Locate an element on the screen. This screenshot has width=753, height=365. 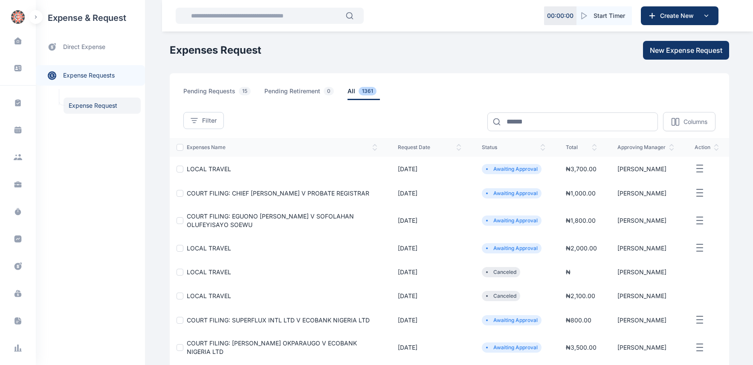
span: 1361 is located at coordinates (367, 91).